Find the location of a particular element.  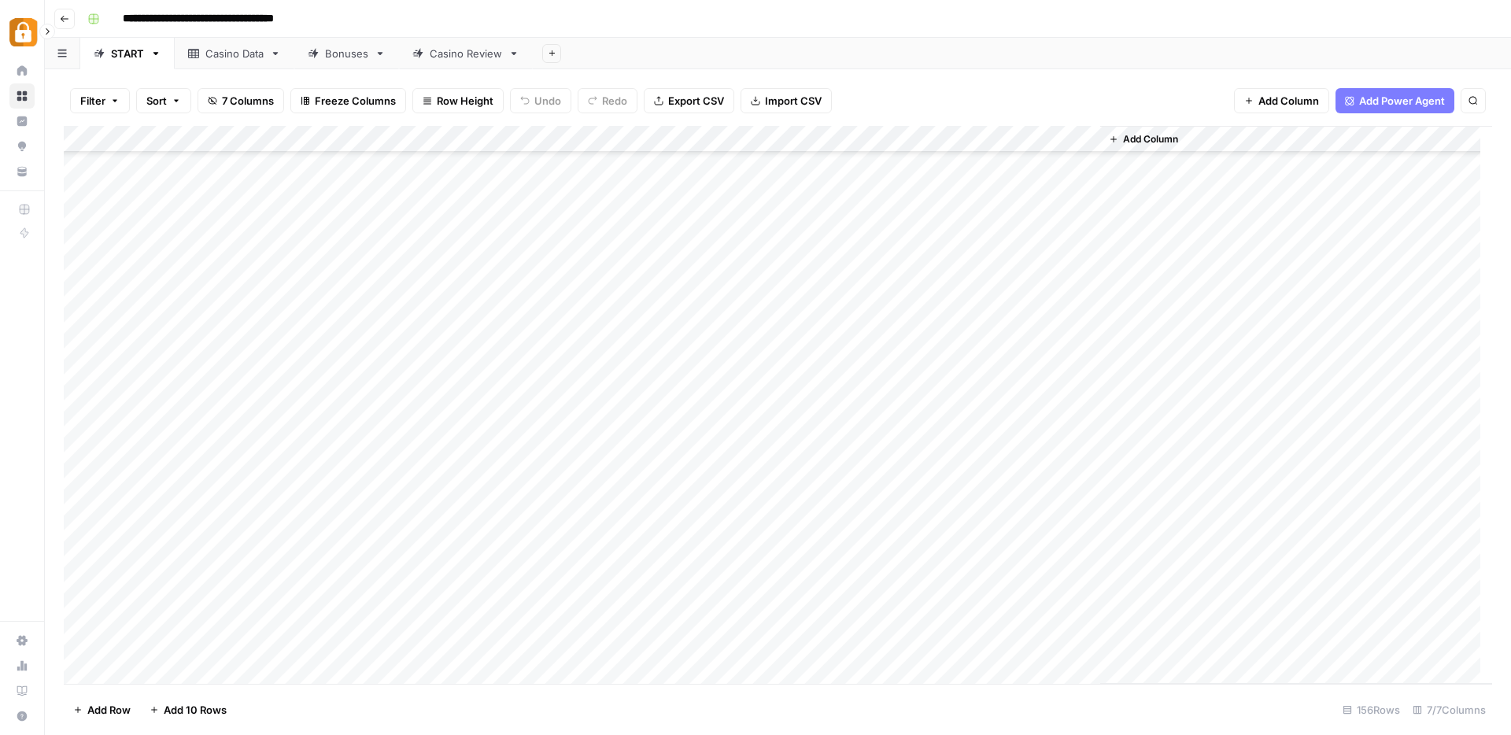

span: Freeze Columns is located at coordinates (355, 101).